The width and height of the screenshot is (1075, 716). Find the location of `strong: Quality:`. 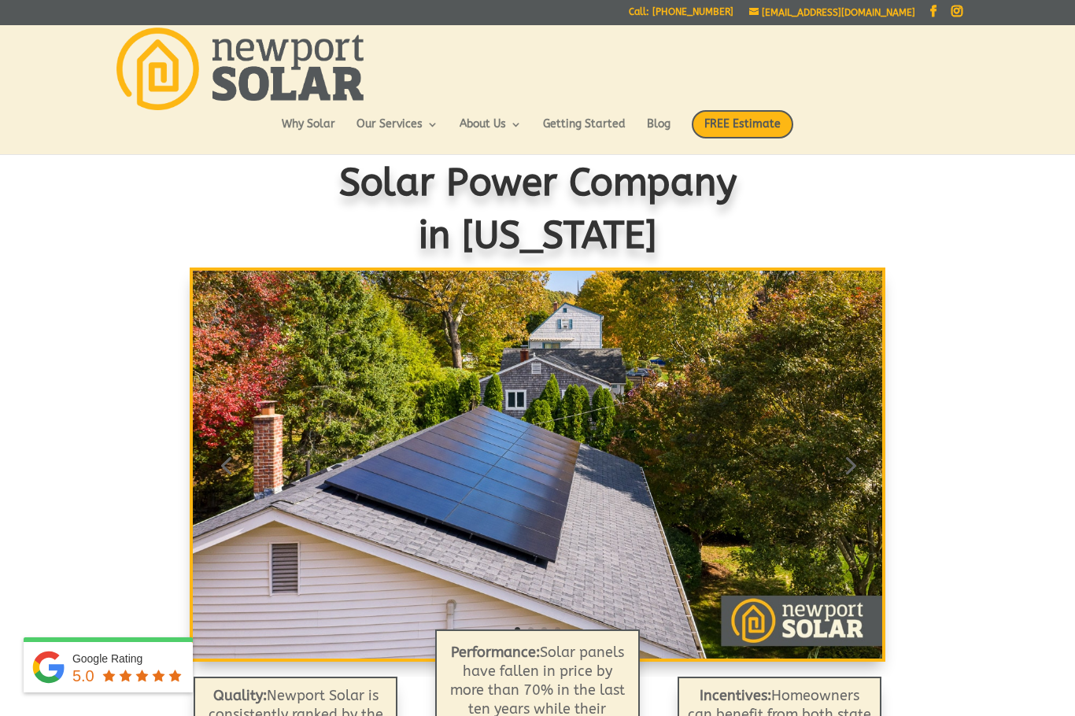

strong: Quality: is located at coordinates (240, 696).